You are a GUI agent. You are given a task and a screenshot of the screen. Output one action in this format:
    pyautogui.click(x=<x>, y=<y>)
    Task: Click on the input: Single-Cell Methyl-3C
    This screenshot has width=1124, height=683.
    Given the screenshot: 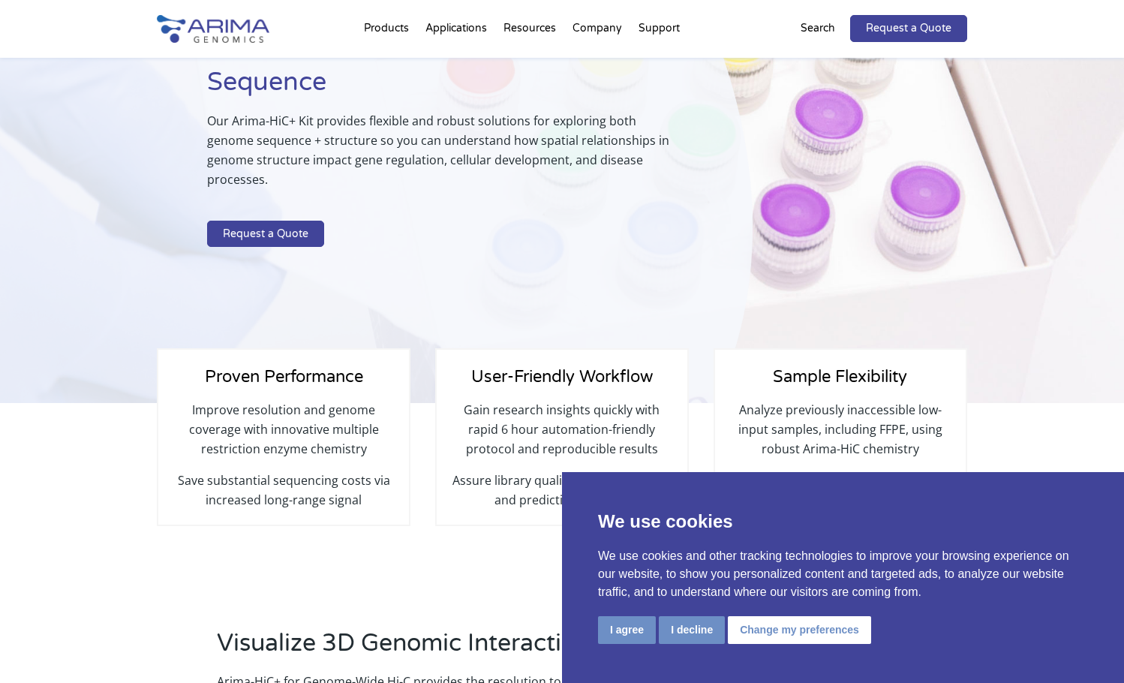 What is the action you would take?
    pyautogui.click(x=8, y=292)
    